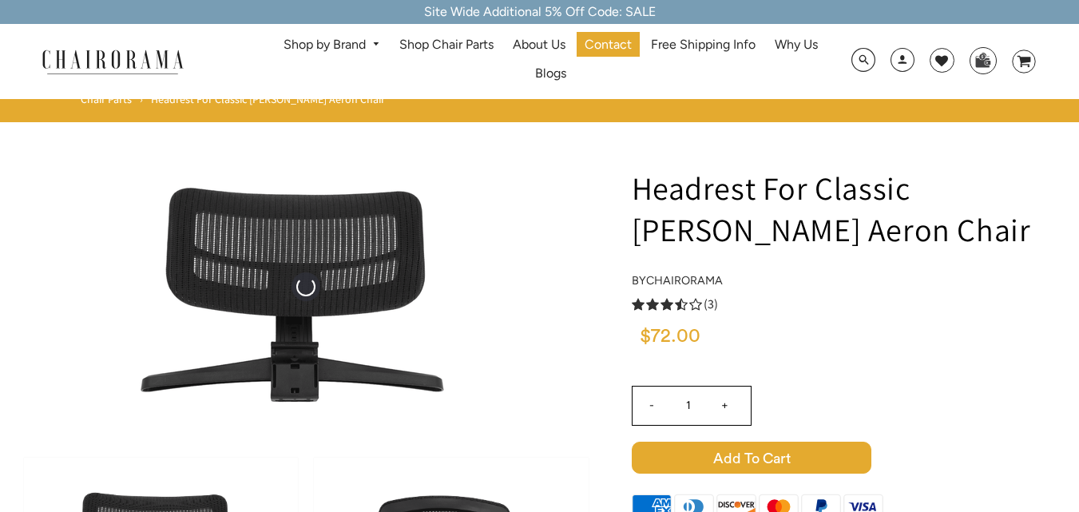 Image resolution: width=1079 pixels, height=512 pixels. What do you see at coordinates (447, 44) in the screenshot?
I see `a: Shop Chair Parts` at bounding box center [447, 44].